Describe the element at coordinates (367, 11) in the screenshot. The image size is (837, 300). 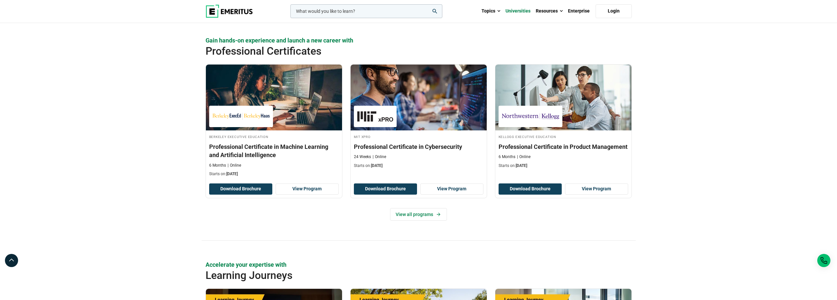
I see `input: woocommerce-product-search-field-0` at that location.